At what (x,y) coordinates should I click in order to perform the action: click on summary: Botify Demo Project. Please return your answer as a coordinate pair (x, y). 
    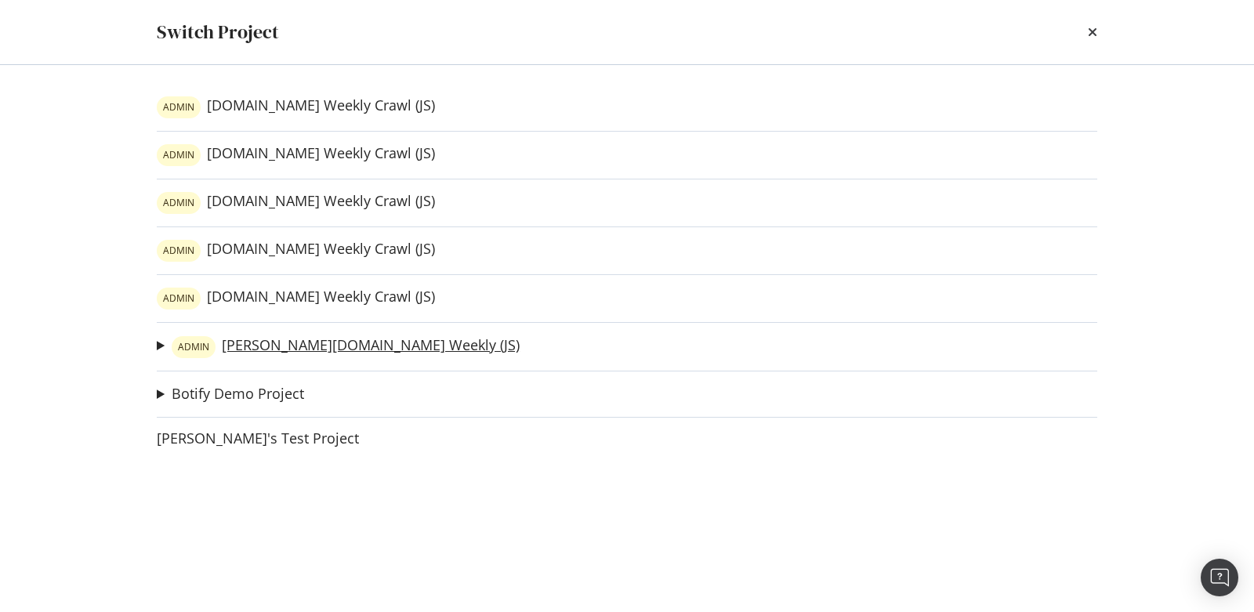
    Looking at the image, I should click on (230, 394).